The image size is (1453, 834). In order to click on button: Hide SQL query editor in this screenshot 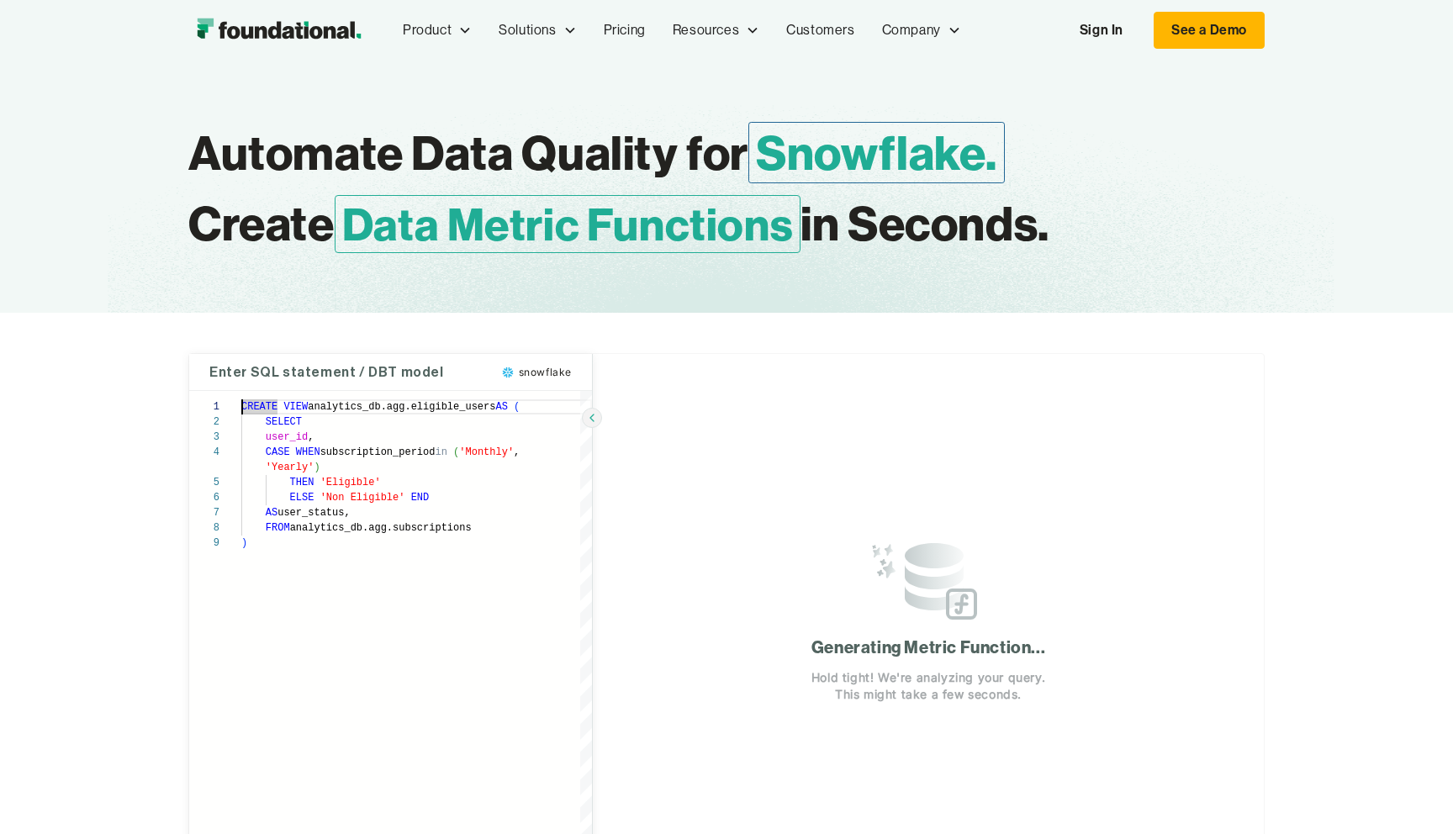, I will do `click(592, 418)`.